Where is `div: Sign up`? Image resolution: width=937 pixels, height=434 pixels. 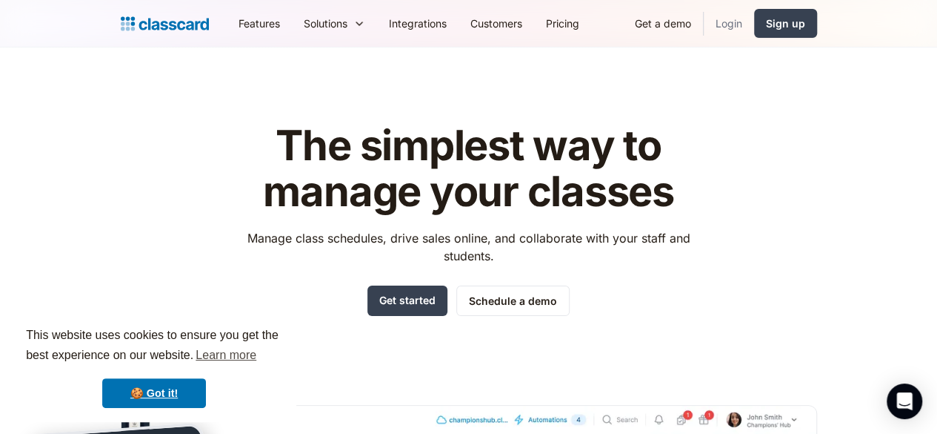
div: Sign up is located at coordinates (786, 23).